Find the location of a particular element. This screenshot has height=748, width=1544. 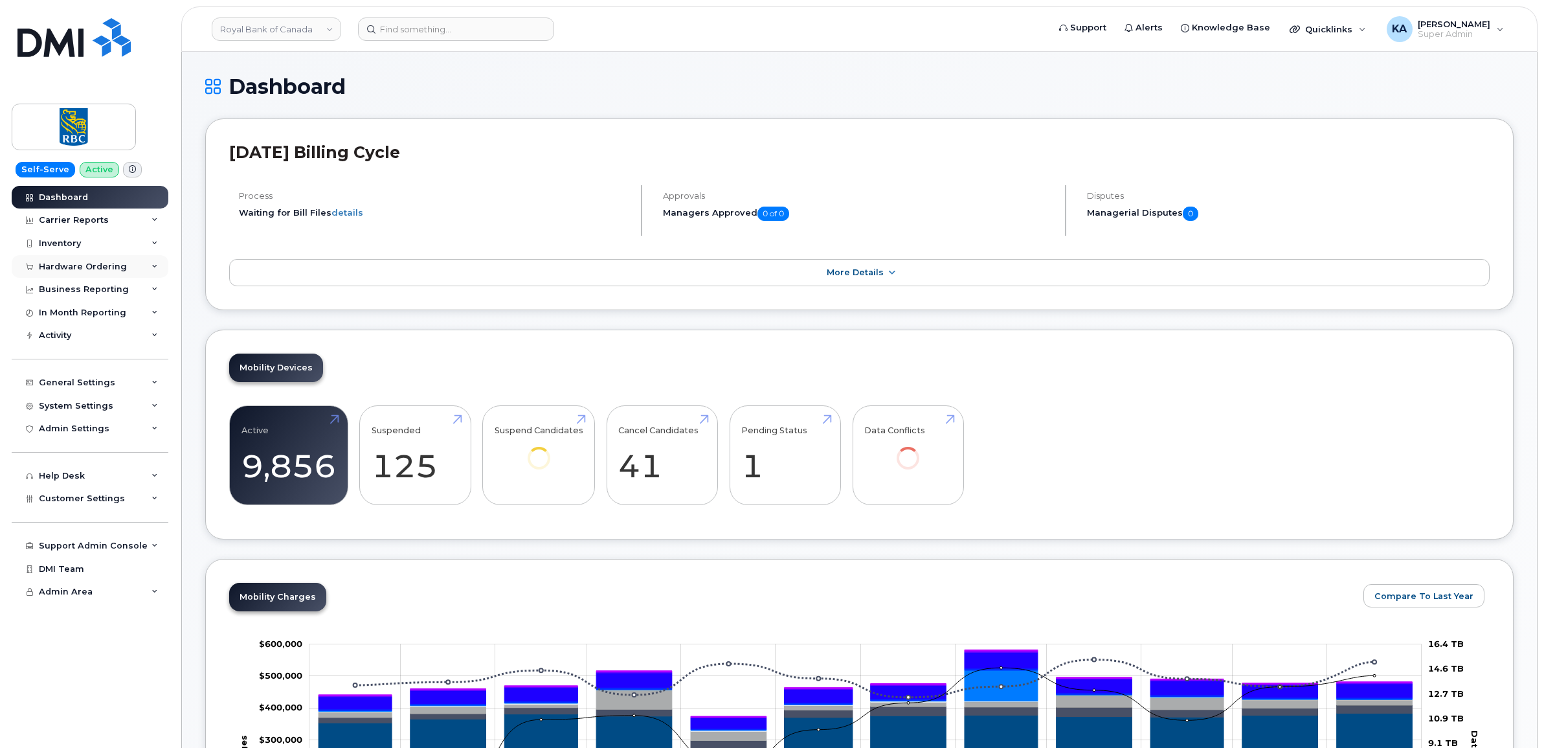

span: 0 is located at coordinates (1191, 214).